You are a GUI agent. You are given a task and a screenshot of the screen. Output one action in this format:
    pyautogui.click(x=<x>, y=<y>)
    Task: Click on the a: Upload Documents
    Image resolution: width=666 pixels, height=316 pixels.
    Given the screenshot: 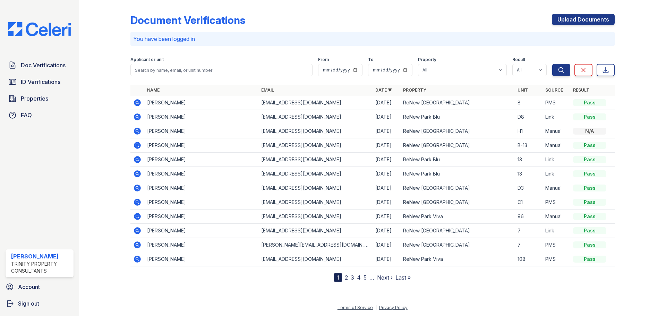 What is the action you would take?
    pyautogui.click(x=583, y=19)
    